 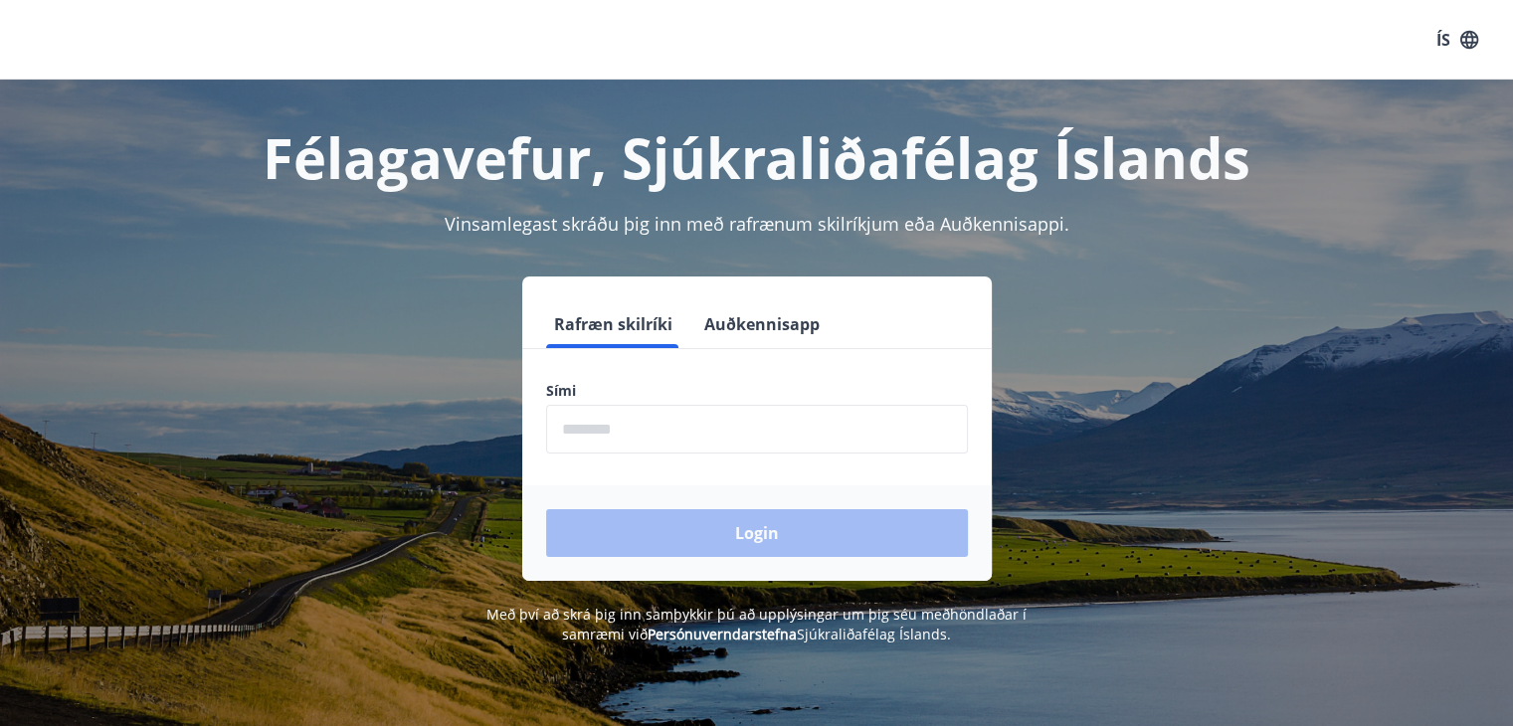 What do you see at coordinates (1457, 40) in the screenshot?
I see `button: ÍS` at bounding box center [1457, 40].